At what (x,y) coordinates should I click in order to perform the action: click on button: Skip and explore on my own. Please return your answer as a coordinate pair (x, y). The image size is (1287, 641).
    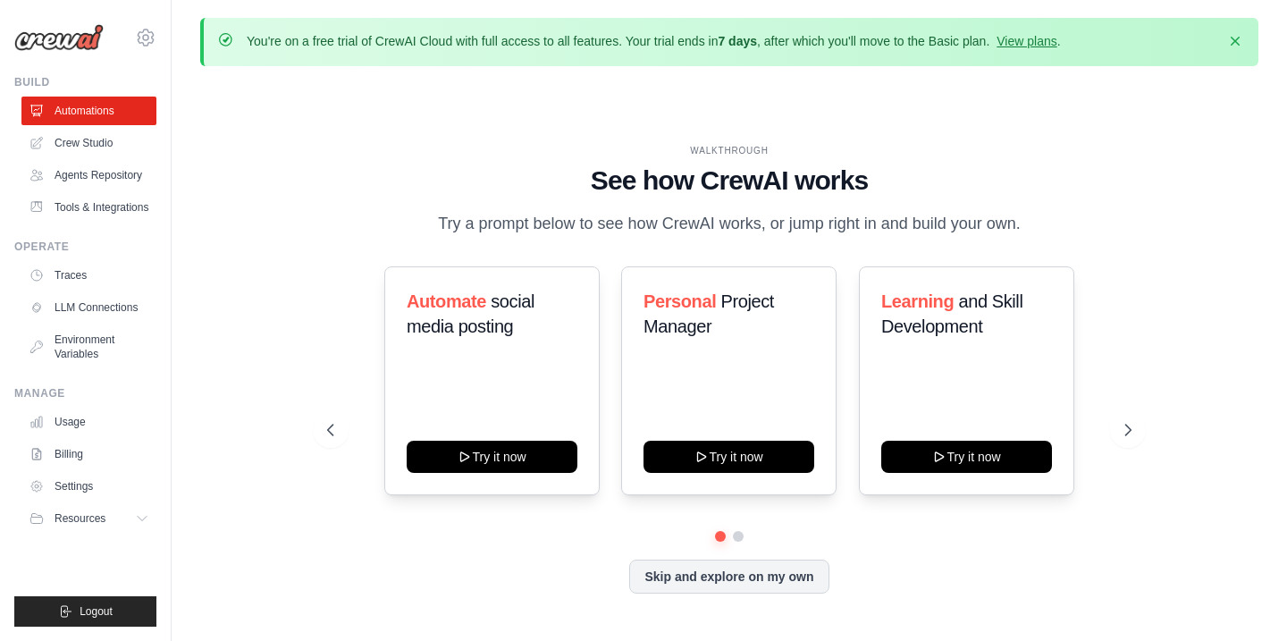
    Looking at the image, I should click on (728, 576).